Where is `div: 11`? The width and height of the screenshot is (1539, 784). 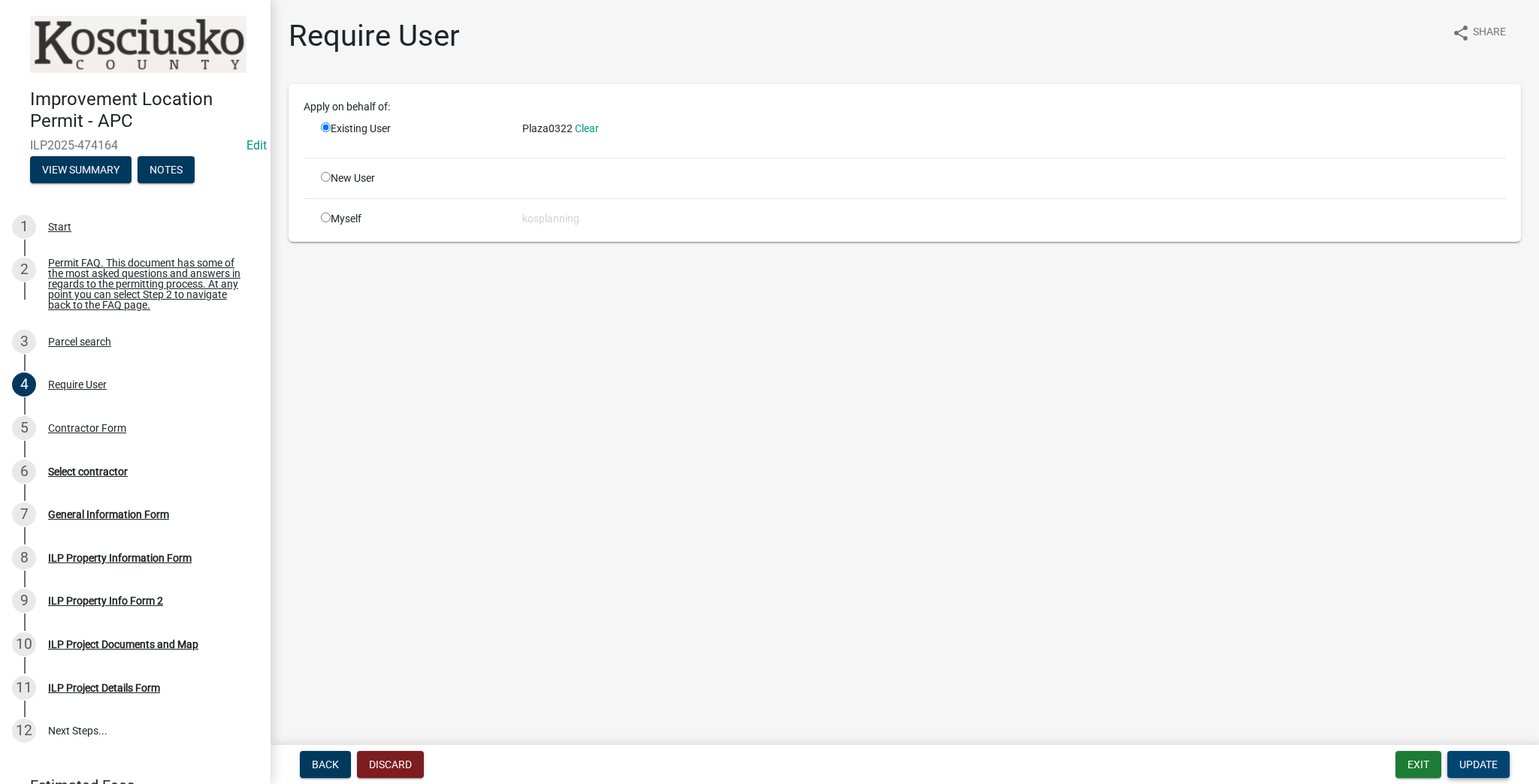 div: 11 is located at coordinates (24, 688).